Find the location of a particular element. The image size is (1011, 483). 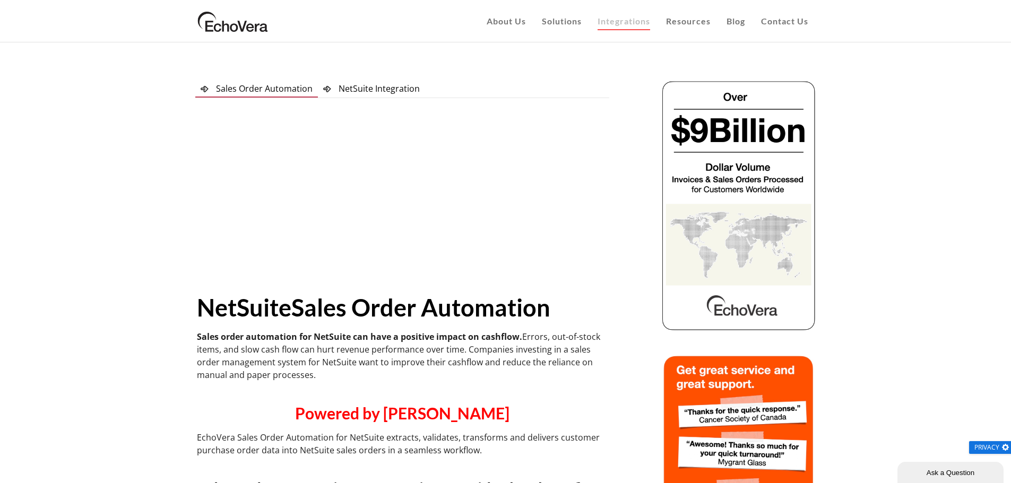

span: Resources is located at coordinates (688, 21).